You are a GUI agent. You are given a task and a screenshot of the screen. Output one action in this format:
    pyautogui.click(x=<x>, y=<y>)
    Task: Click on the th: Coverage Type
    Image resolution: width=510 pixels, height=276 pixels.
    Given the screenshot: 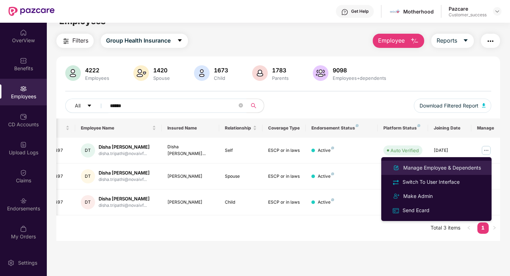 What is the action you would take?
    pyautogui.click(x=284, y=128)
    